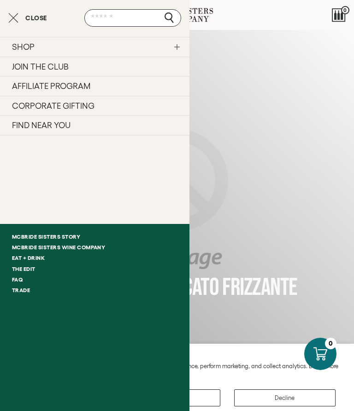 Image resolution: width=354 pixels, height=411 pixels. What do you see at coordinates (330, 343) in the screenshot?
I see `div: 0` at bounding box center [330, 343].